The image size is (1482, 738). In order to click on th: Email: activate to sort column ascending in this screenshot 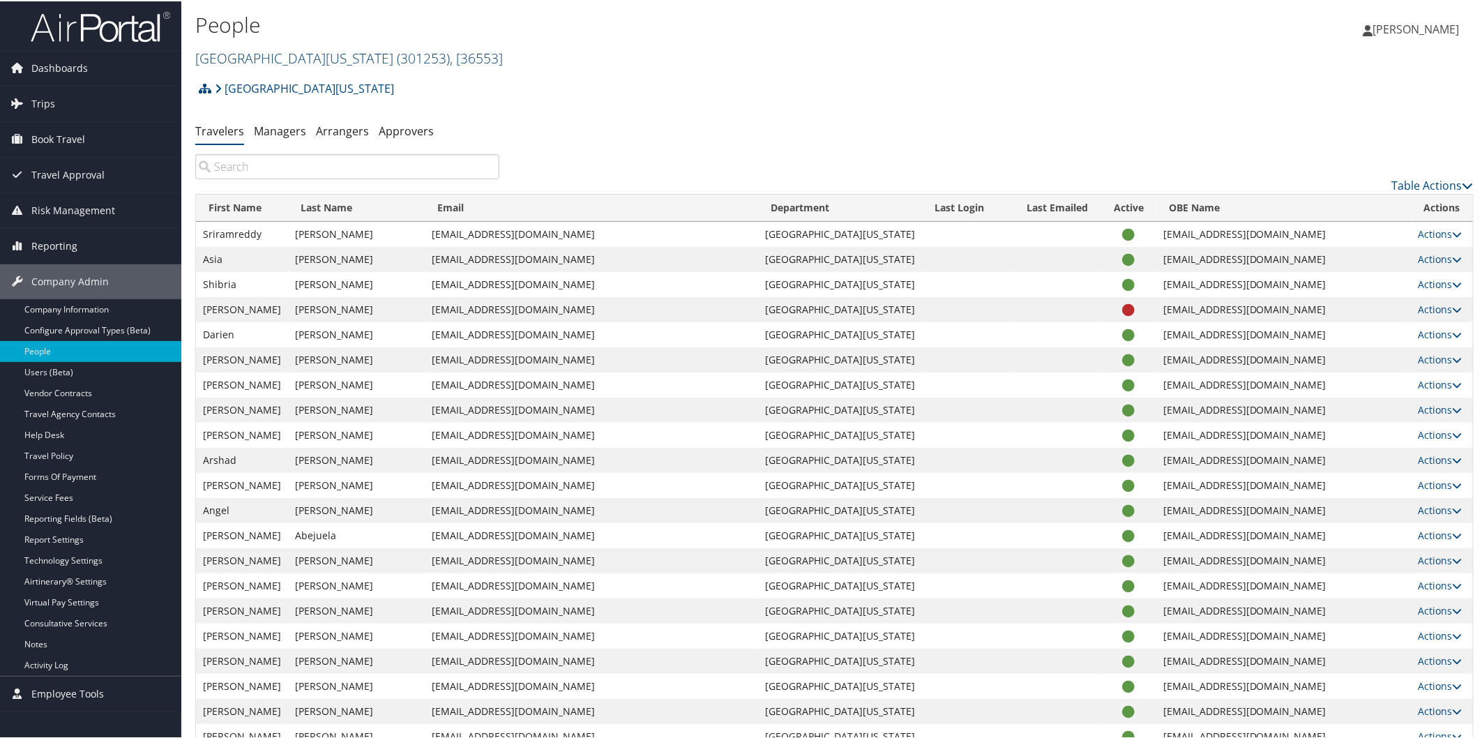, I will do `click(592, 206)`.